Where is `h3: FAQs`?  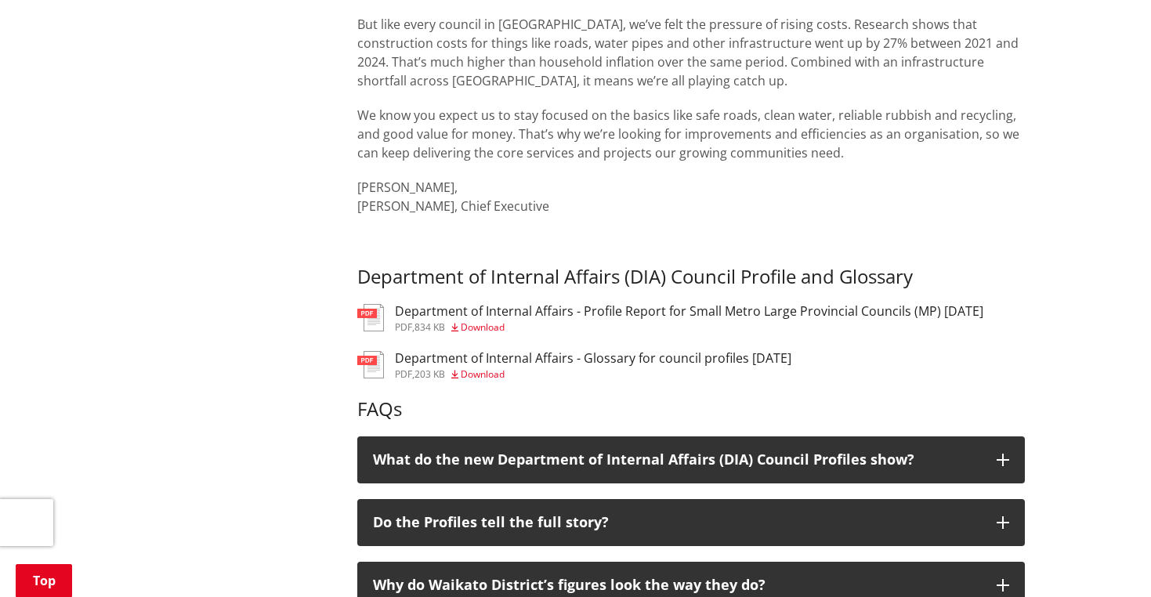 h3: FAQs is located at coordinates (691, 409).